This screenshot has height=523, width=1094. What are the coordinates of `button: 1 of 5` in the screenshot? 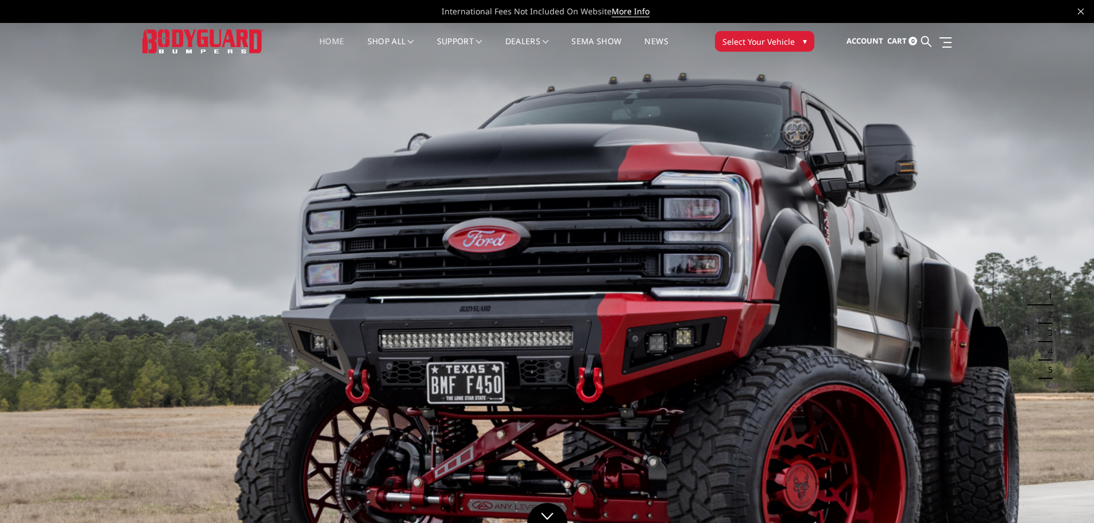 It's located at (1046, 296).